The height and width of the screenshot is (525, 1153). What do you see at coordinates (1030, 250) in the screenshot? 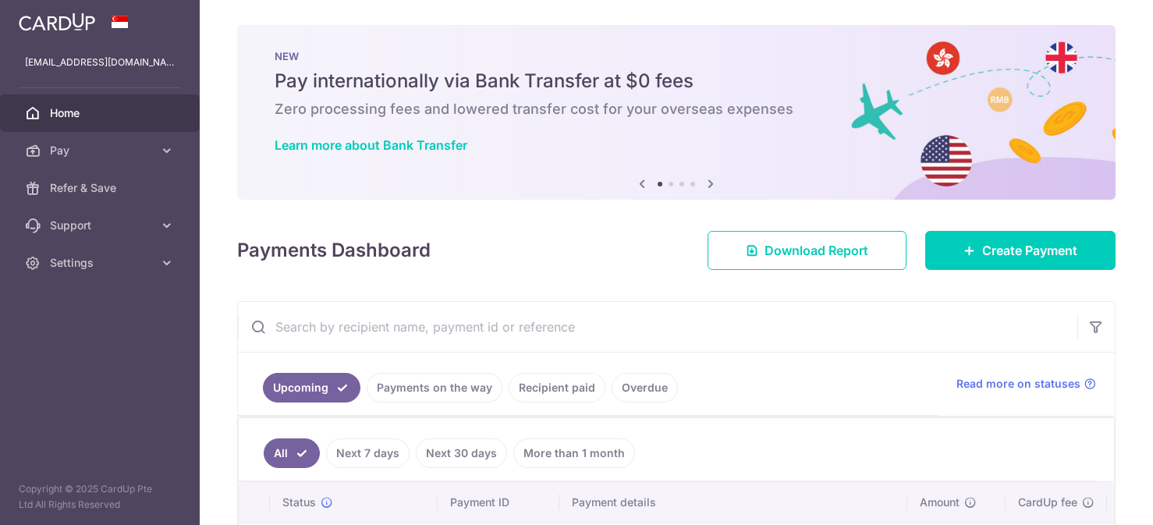
I see `span: Create Payment` at bounding box center [1030, 250].